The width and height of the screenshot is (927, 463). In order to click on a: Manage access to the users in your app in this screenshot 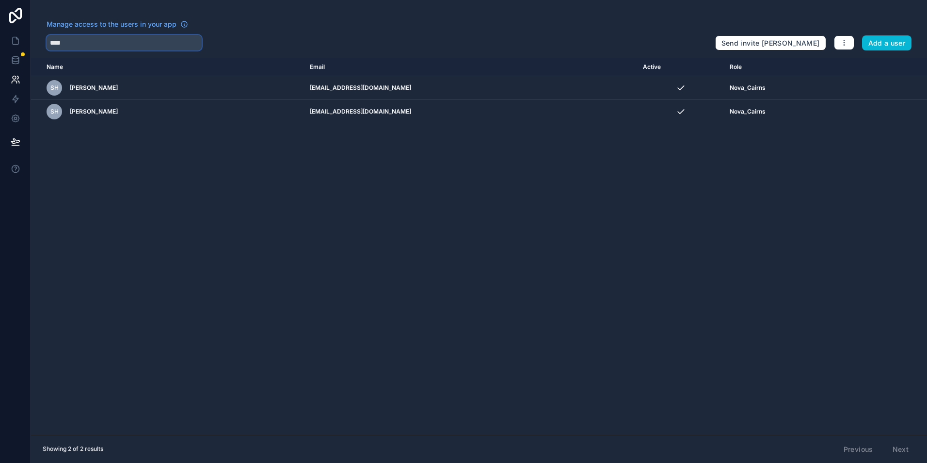, I will do `click(117, 24)`.